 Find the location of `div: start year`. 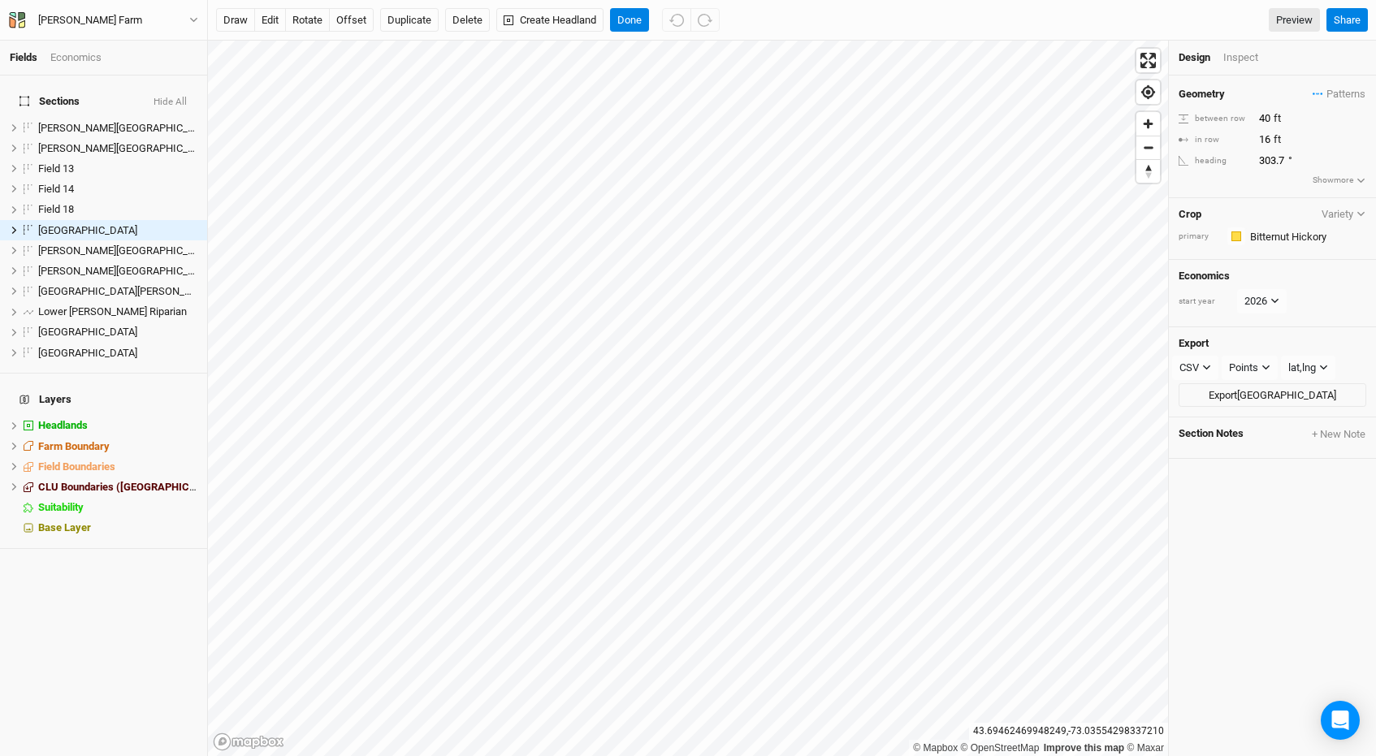

div: start year is located at coordinates (1207, 301).